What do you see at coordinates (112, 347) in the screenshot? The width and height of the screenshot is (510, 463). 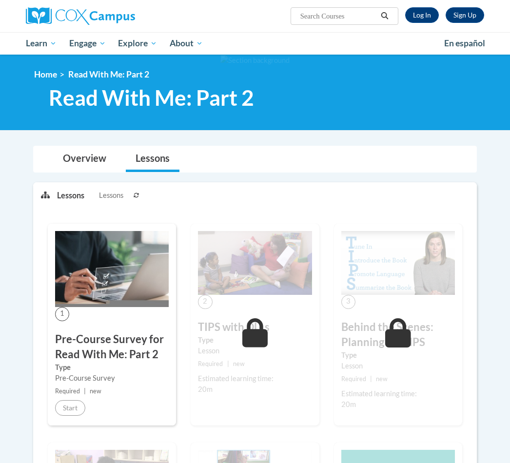 I see `h3: Pre-Course Survey for Read With Me: Part 2` at bounding box center [112, 347].